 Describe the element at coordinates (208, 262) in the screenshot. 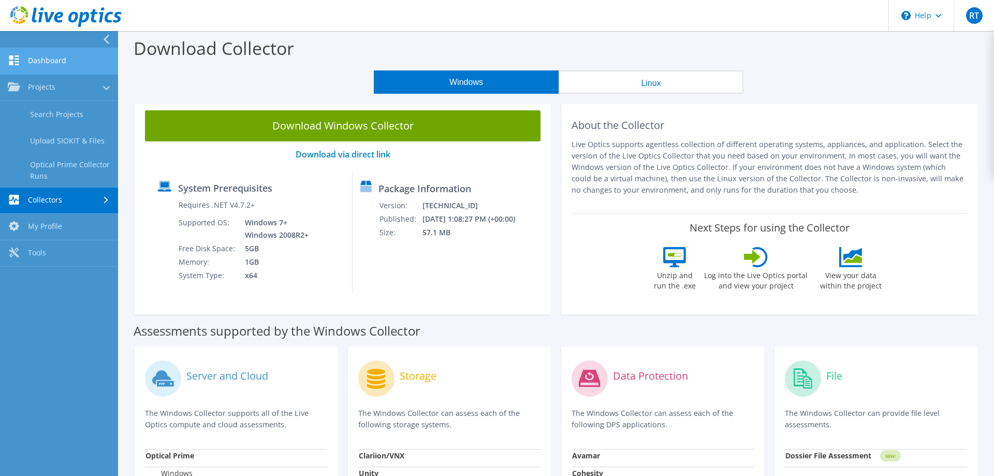

I see `td: Memory:` at that location.